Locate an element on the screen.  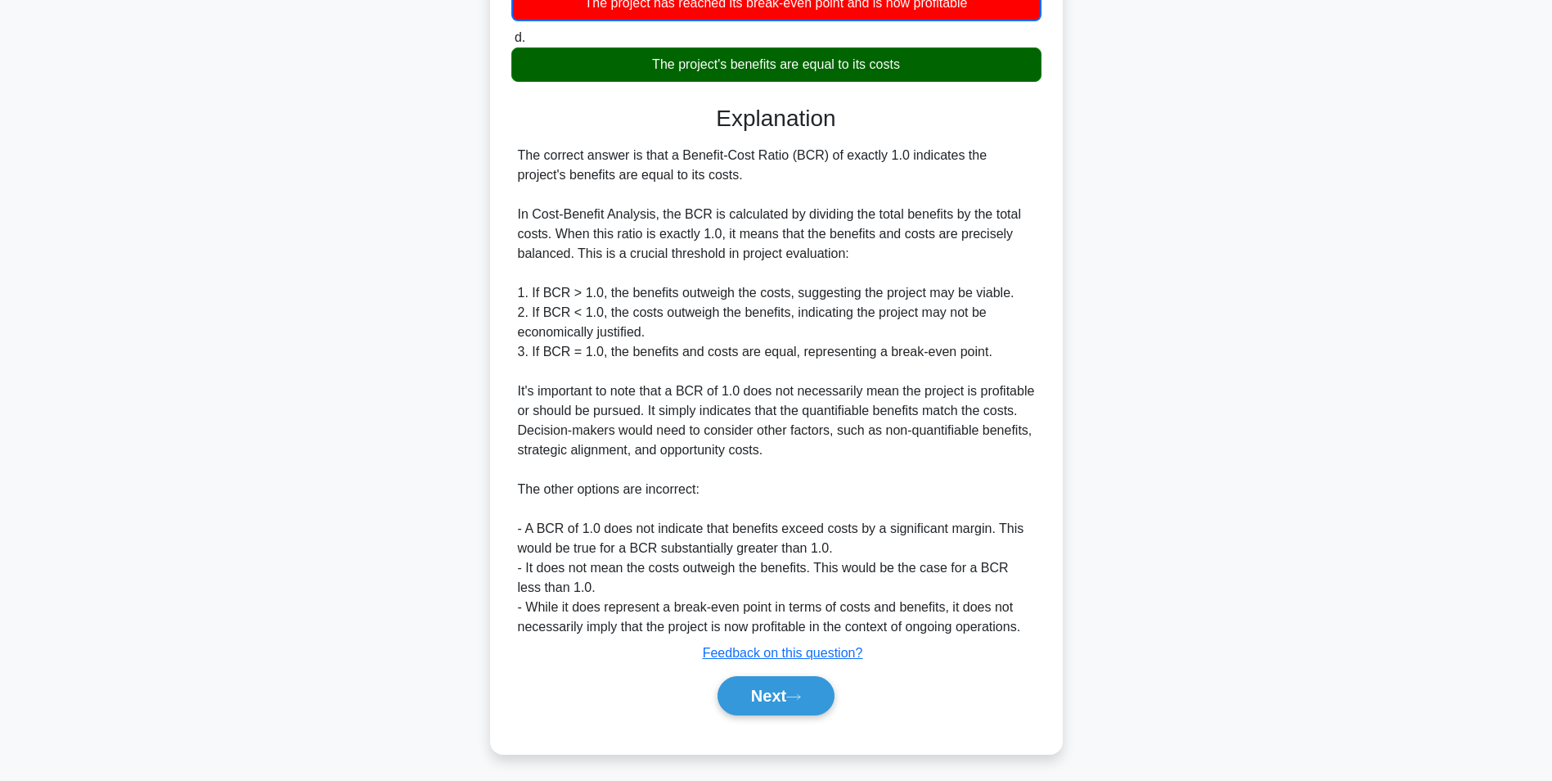
div: The correct answer is that a Benefit-Cost Ratio (BCR) of exactly 1.0 indicates the project's bene... is located at coordinates (777, 391).